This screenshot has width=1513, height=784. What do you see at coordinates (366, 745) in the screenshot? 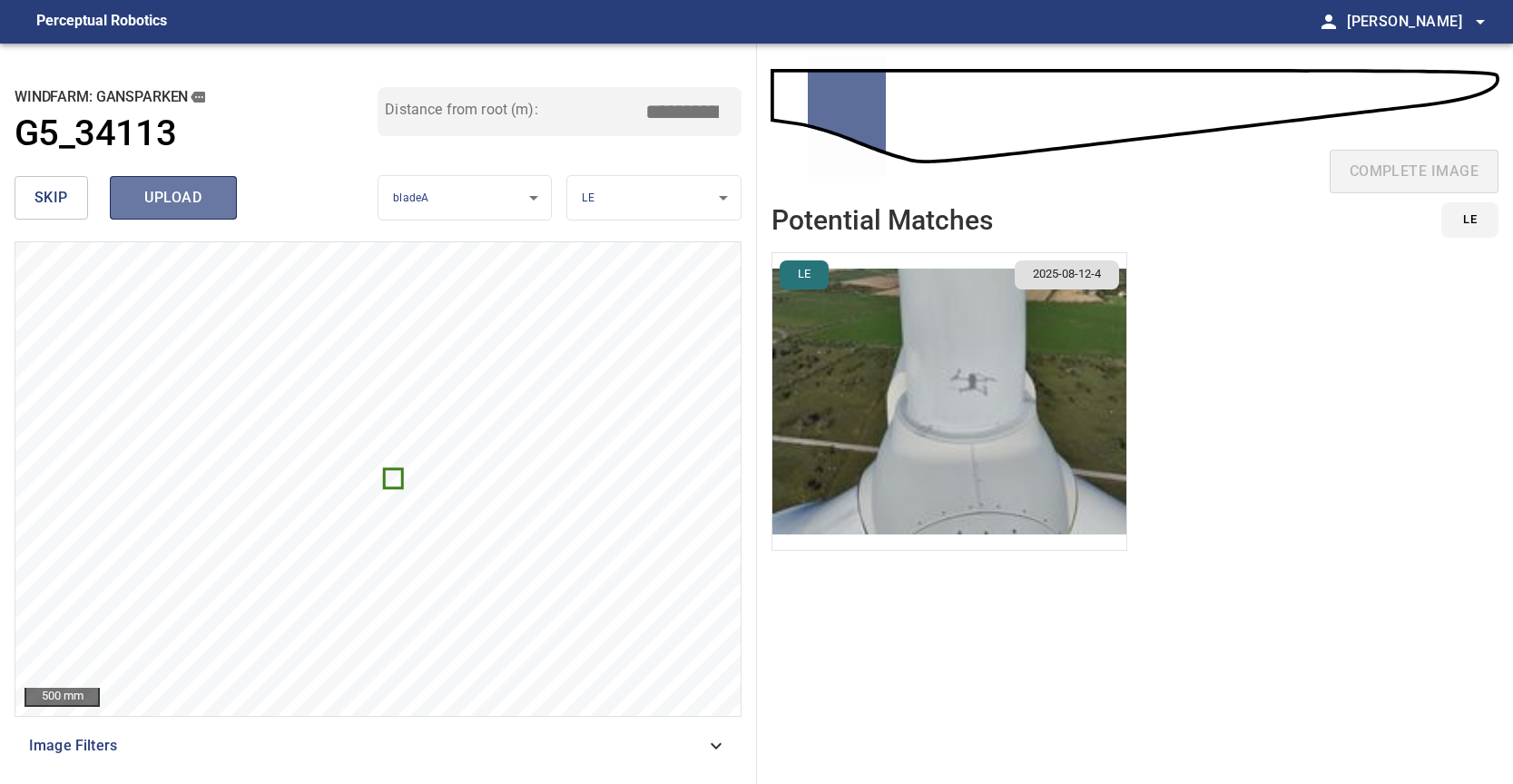
I see `span: Image Filters` at bounding box center [366, 745].